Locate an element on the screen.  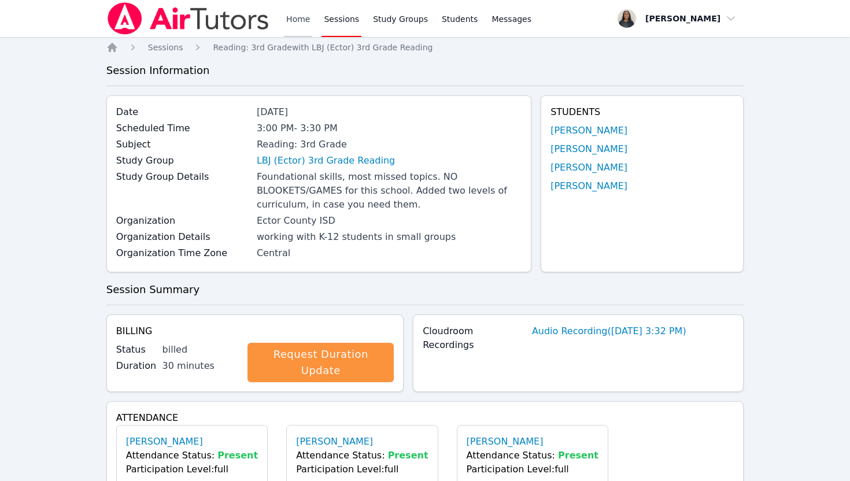
h3: Session Summary is located at coordinates (425, 290).